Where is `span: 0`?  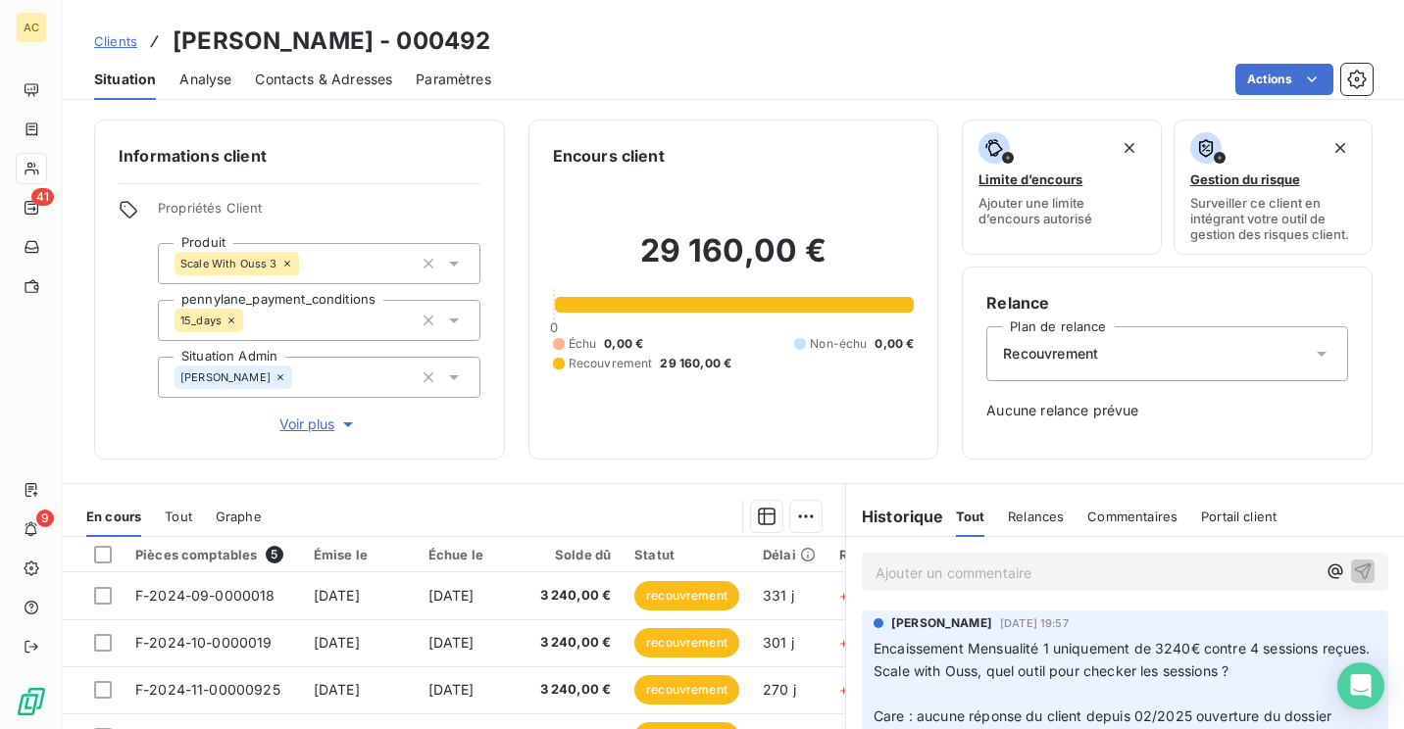
span: 0 is located at coordinates (554, 327).